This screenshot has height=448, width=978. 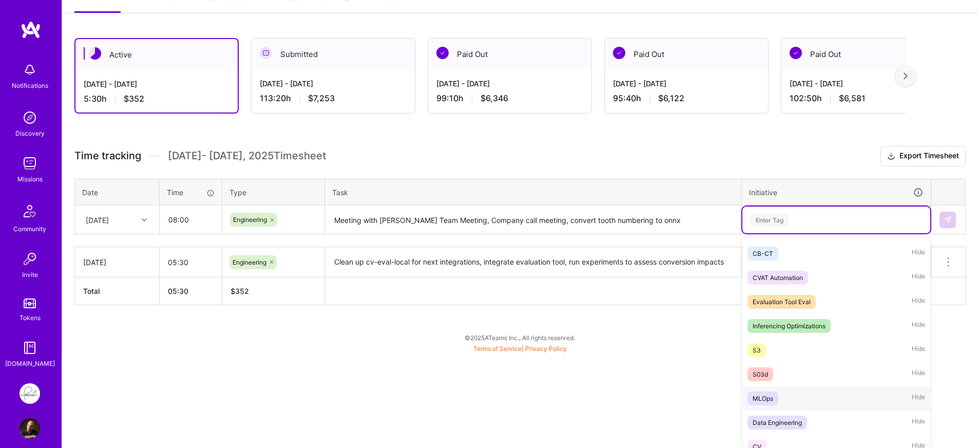 What do you see at coordinates (240, 291) in the screenshot?
I see `span: $ 352` at bounding box center [240, 291].